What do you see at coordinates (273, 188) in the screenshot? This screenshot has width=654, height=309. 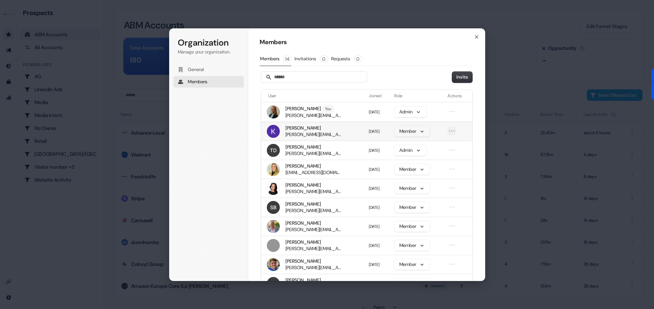 I see `img: Audrey Goebel` at bounding box center [273, 188].